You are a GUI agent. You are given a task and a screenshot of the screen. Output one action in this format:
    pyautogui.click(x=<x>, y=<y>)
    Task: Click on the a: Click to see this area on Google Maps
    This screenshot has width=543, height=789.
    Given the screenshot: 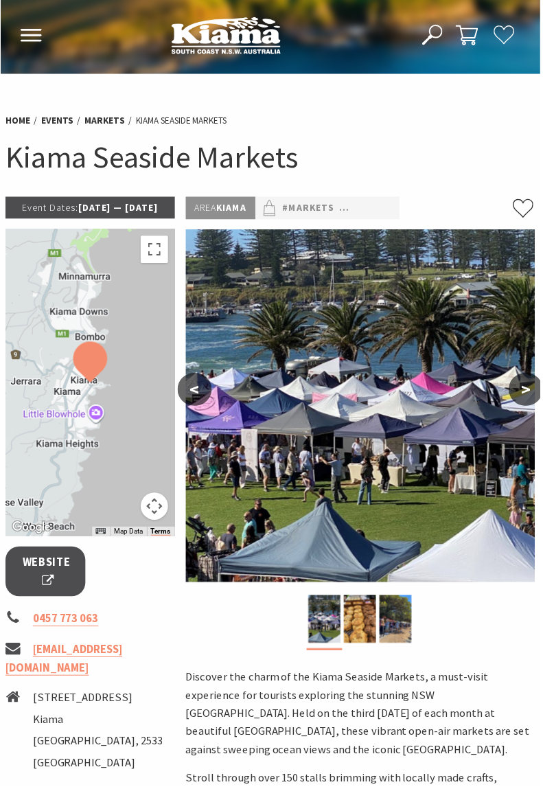 What is the action you would take?
    pyautogui.click(x=32, y=530)
    